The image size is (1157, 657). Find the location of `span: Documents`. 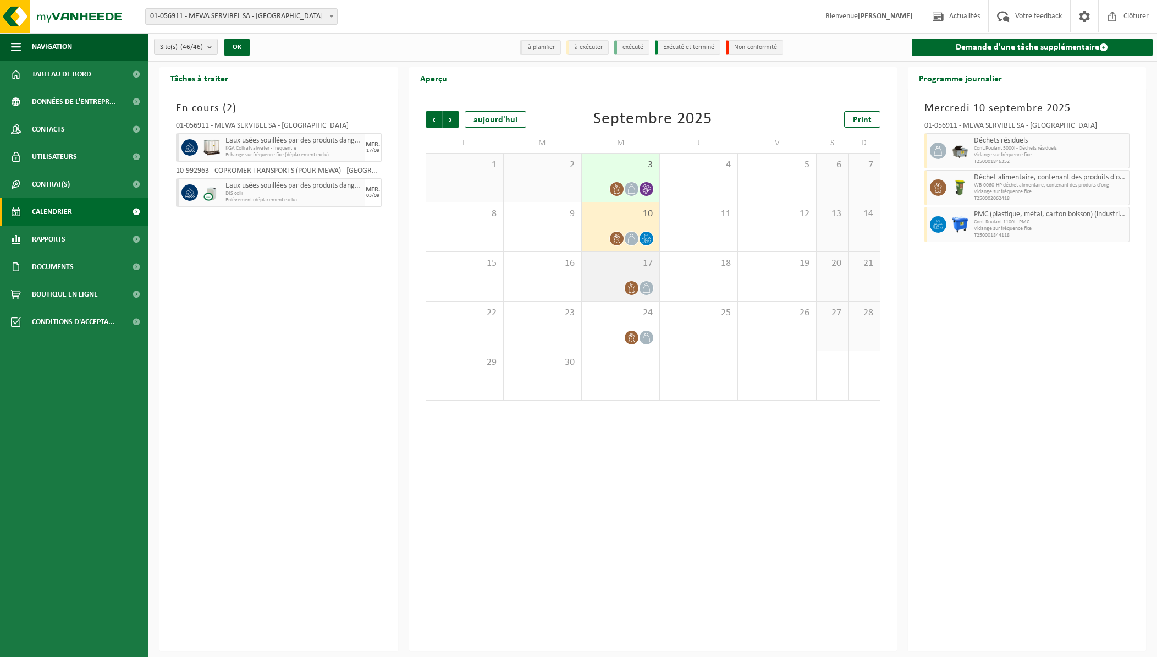

span: Documents is located at coordinates (53, 267).